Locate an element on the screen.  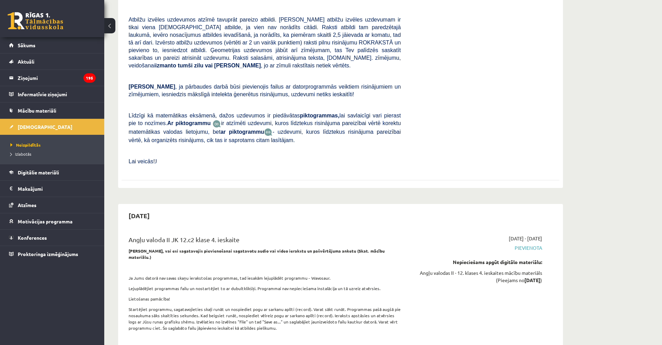
a: Aktuāli is located at coordinates (52, 62).